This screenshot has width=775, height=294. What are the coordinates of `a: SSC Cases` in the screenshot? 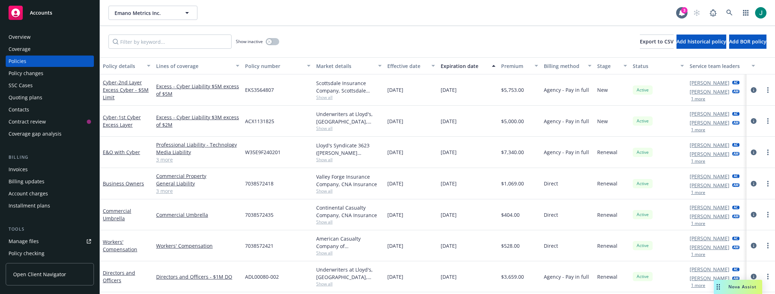 It's located at (50, 85).